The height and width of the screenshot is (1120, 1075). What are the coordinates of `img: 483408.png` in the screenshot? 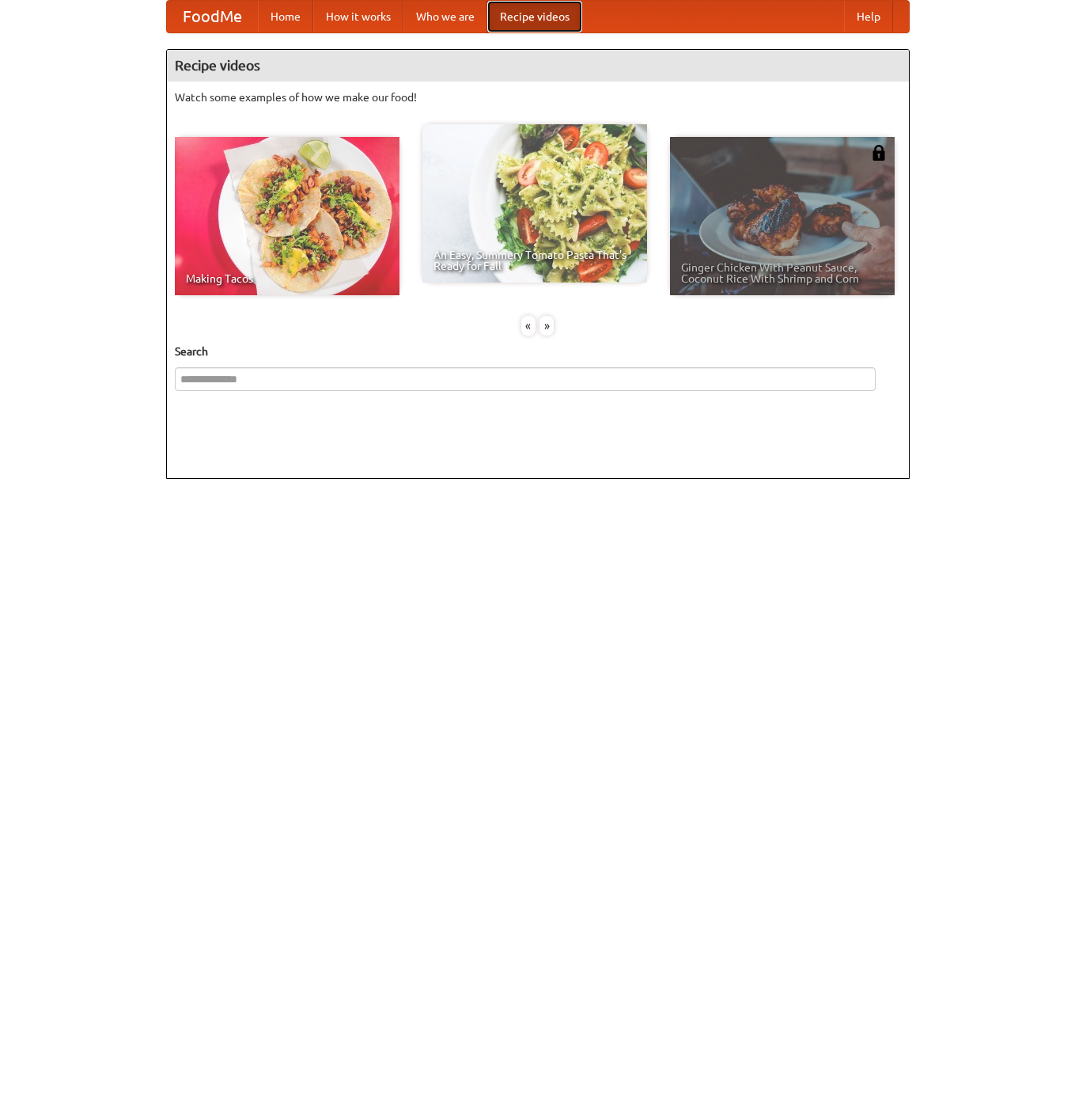 It's located at (879, 152).